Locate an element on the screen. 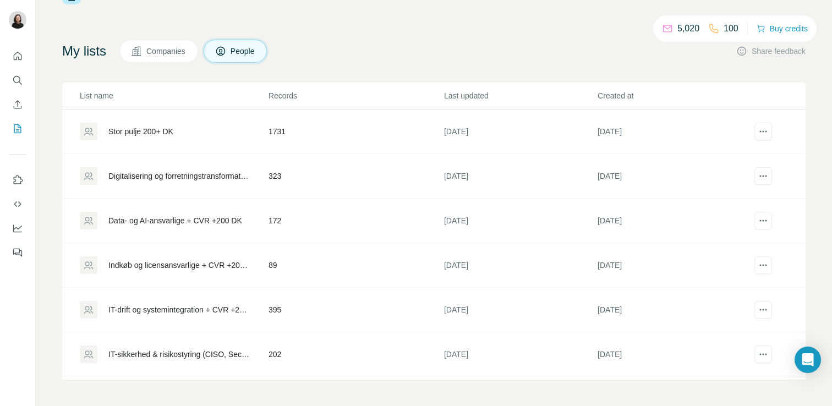 Image resolution: width=832 pixels, height=406 pixels. button: Quick start is located at coordinates (18, 56).